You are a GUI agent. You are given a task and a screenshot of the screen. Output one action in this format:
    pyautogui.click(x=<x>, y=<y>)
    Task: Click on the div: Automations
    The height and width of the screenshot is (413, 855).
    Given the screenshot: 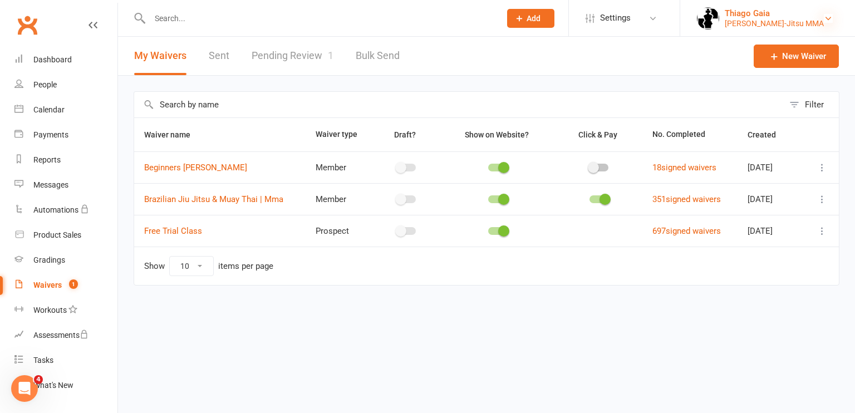 What is the action you would take?
    pyautogui.click(x=56, y=210)
    